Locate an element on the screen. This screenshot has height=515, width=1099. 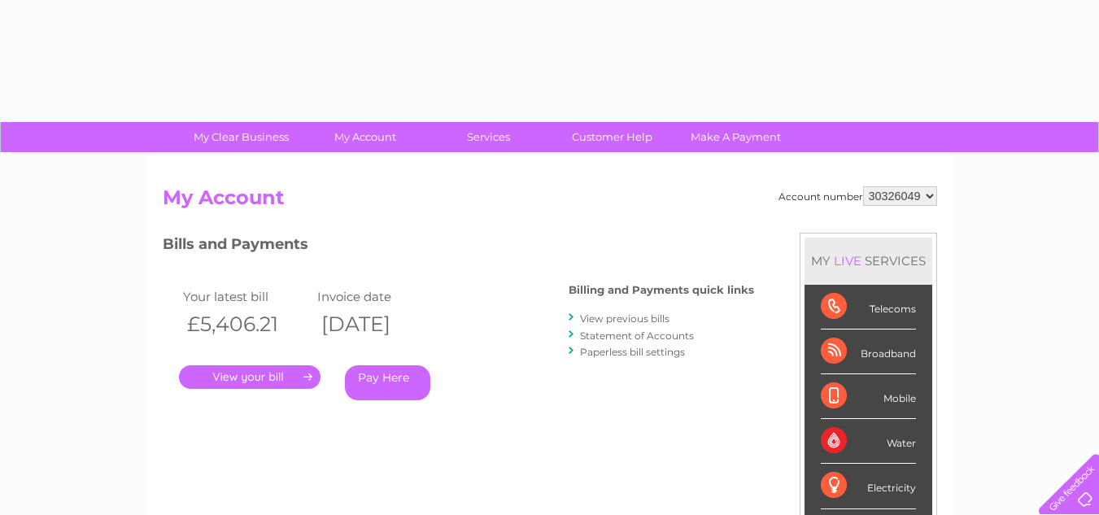
div: Water is located at coordinates (868, 441).